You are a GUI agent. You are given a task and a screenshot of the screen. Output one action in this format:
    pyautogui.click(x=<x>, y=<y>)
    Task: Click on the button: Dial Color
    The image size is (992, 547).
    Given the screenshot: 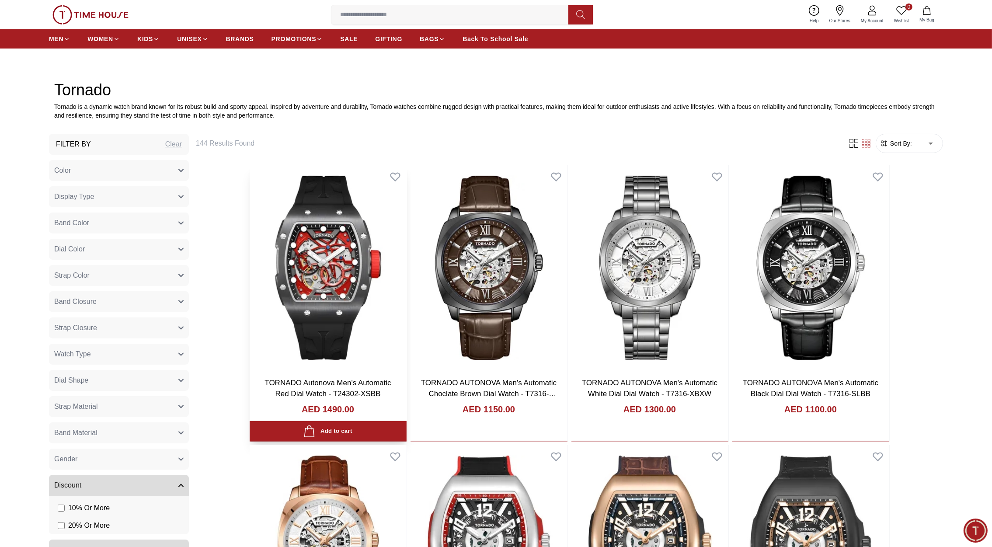 What is the action you would take?
    pyautogui.click(x=119, y=249)
    